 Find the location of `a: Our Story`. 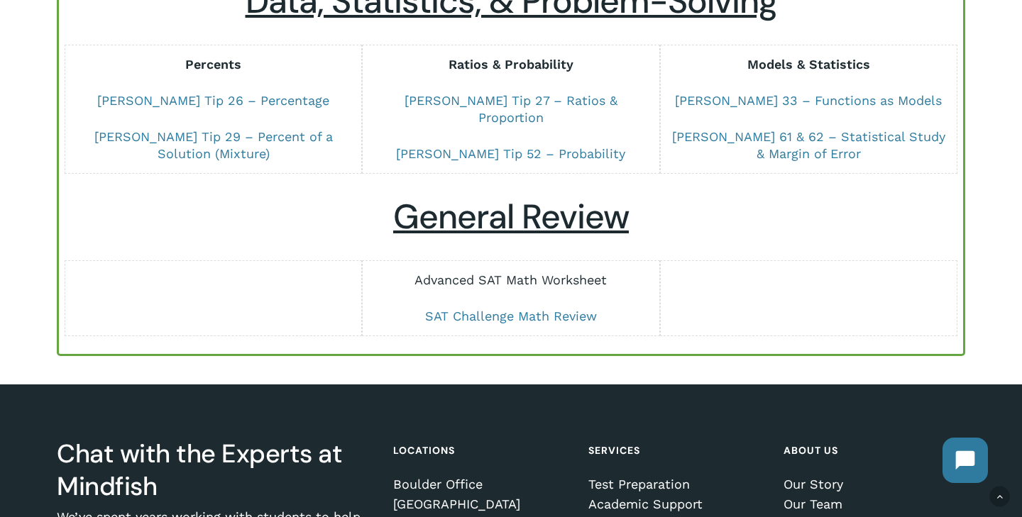

a: Our Story is located at coordinates (872, 485).